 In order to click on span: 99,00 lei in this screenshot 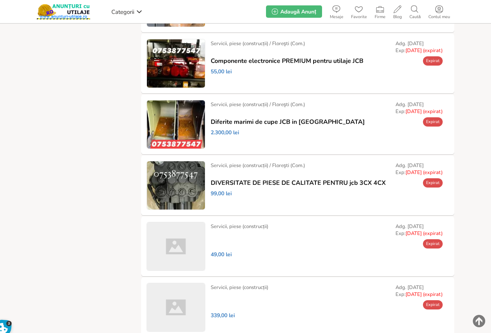, I will do `click(221, 194)`.